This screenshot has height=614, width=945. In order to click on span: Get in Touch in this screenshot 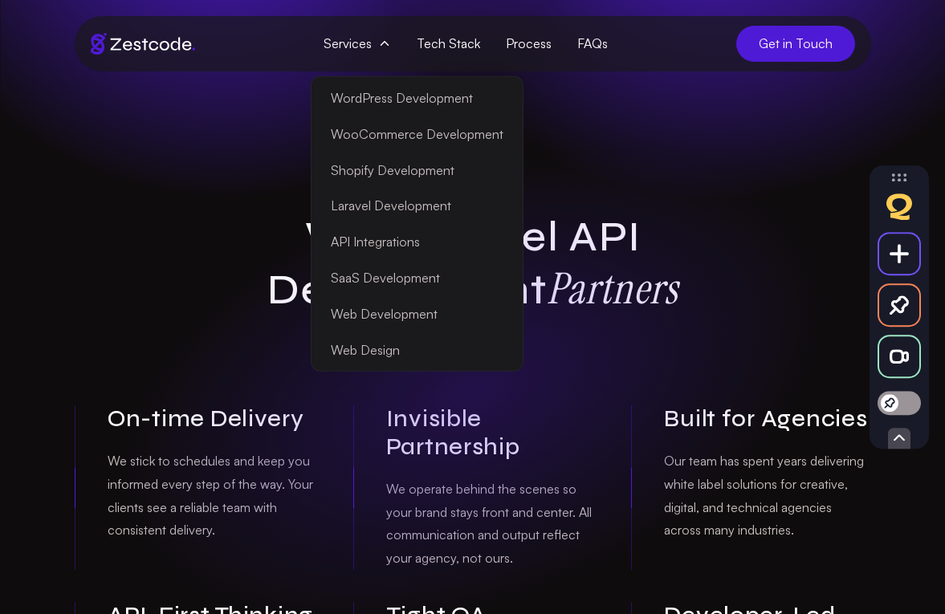, I will do `click(796, 43)`.